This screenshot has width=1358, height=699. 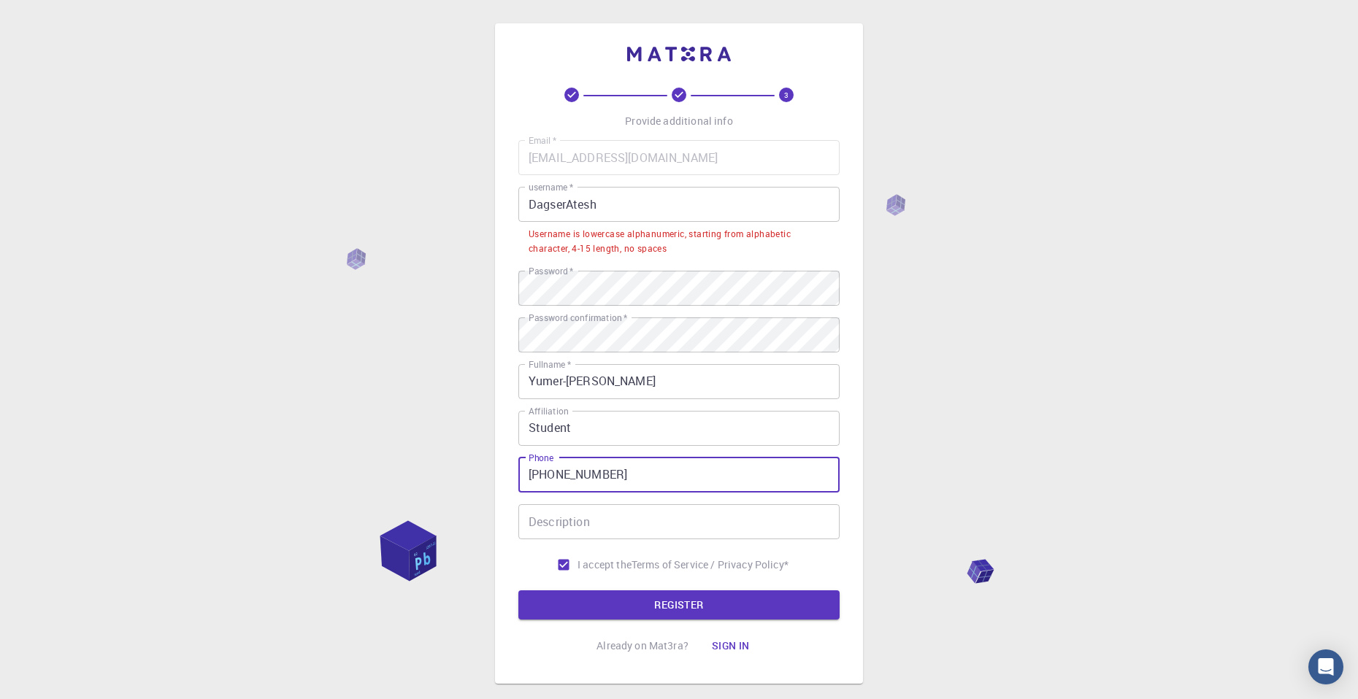 What do you see at coordinates (731, 646) in the screenshot?
I see `a: Sign in` at bounding box center [731, 646].